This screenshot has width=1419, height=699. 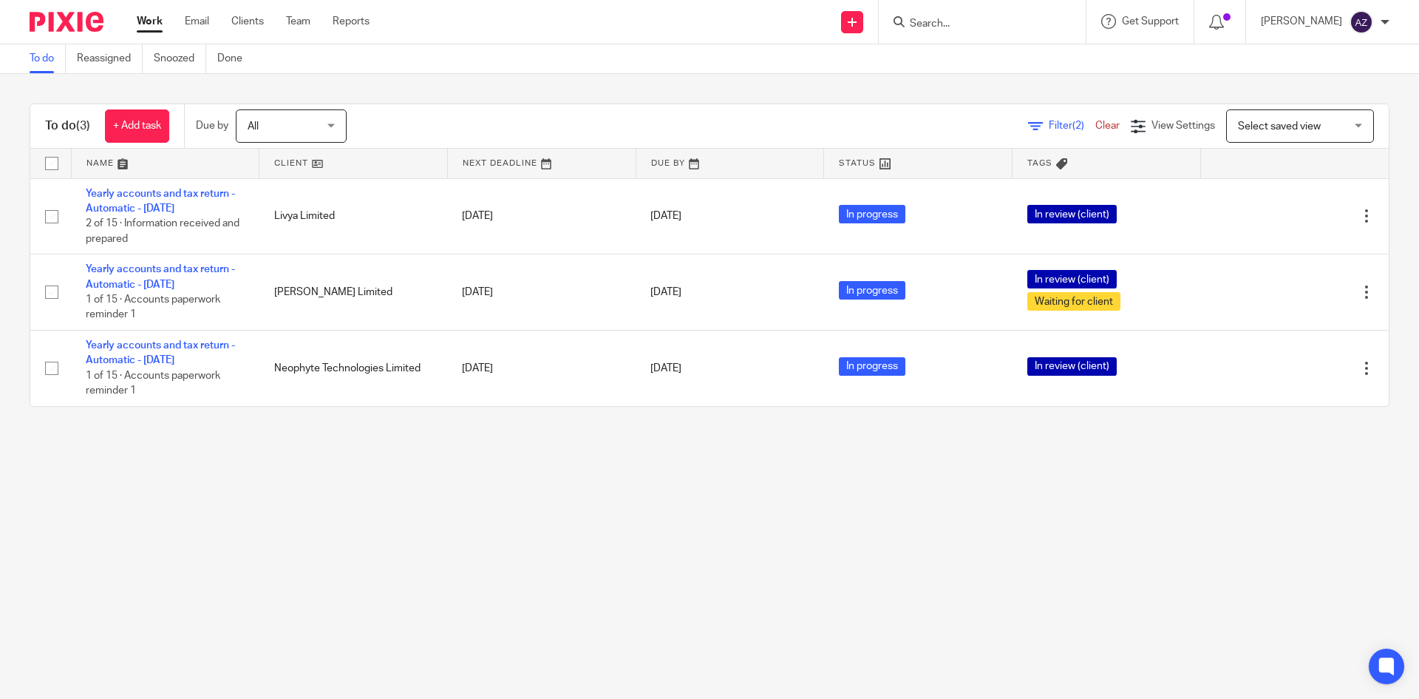 What do you see at coordinates (353, 368) in the screenshot?
I see `td: Neophyte Technologies Limited` at bounding box center [353, 368].